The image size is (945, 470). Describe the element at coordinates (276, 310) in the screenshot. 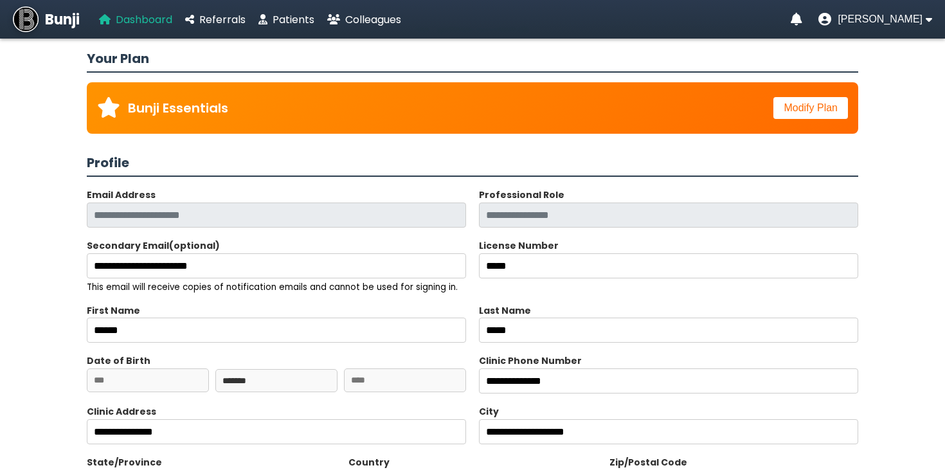

I see `label: First Name` at that location.